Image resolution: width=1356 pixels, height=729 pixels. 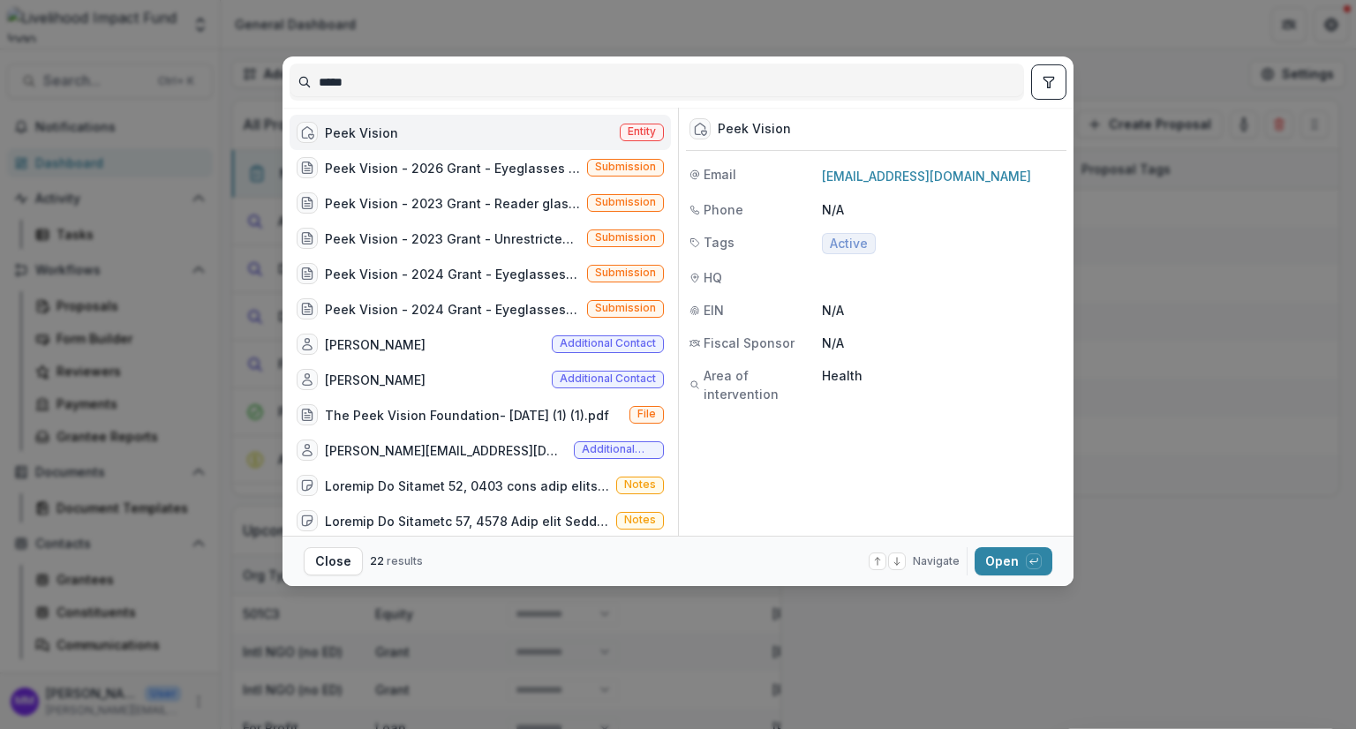 I want to click on span: Entity, so click(x=642, y=132).